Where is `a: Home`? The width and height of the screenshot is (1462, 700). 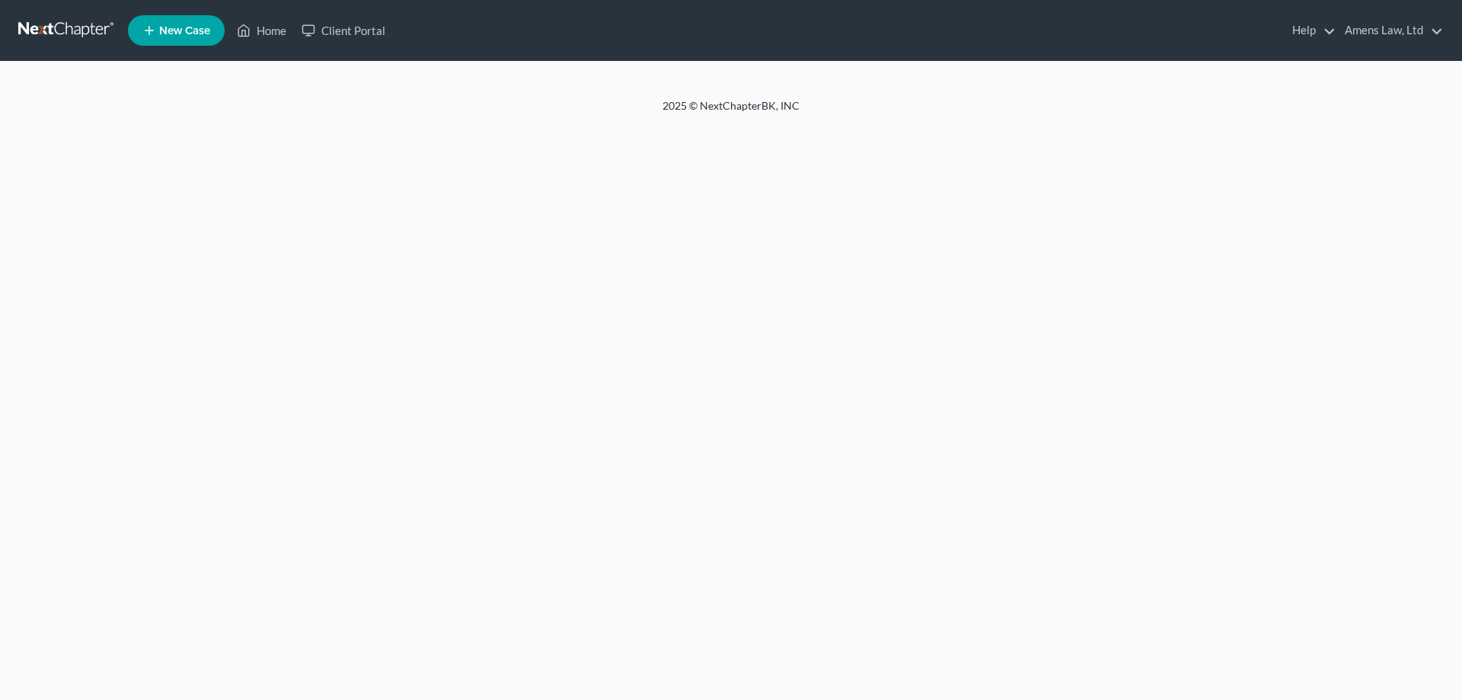 a: Home is located at coordinates (261, 30).